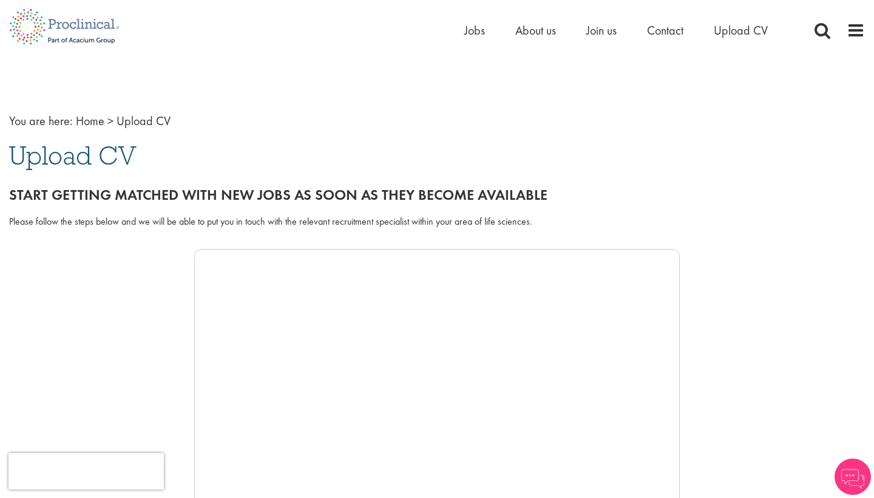 Image resolution: width=874 pixels, height=498 pixels. Describe the element at coordinates (437, 222) in the screenshot. I see `div: Please follow the steps below and we will be able to put you in touch with the relevant recruitme...` at that location.